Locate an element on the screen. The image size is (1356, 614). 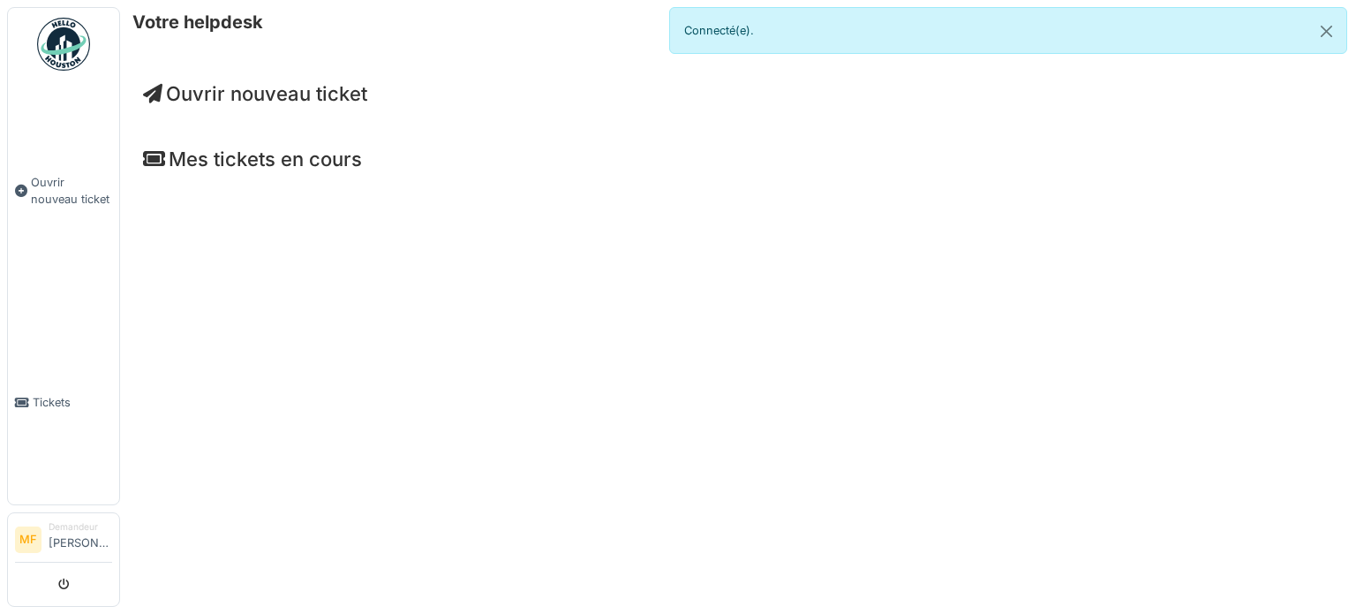
button: Close is located at coordinates (1326, 31).